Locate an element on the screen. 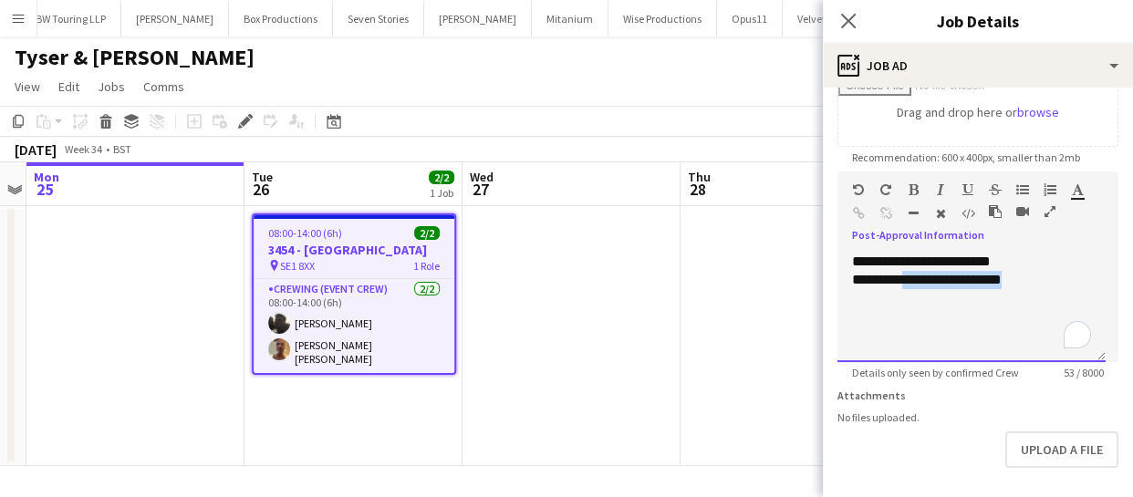  span: 53 / 8000 is located at coordinates (1084, 372).